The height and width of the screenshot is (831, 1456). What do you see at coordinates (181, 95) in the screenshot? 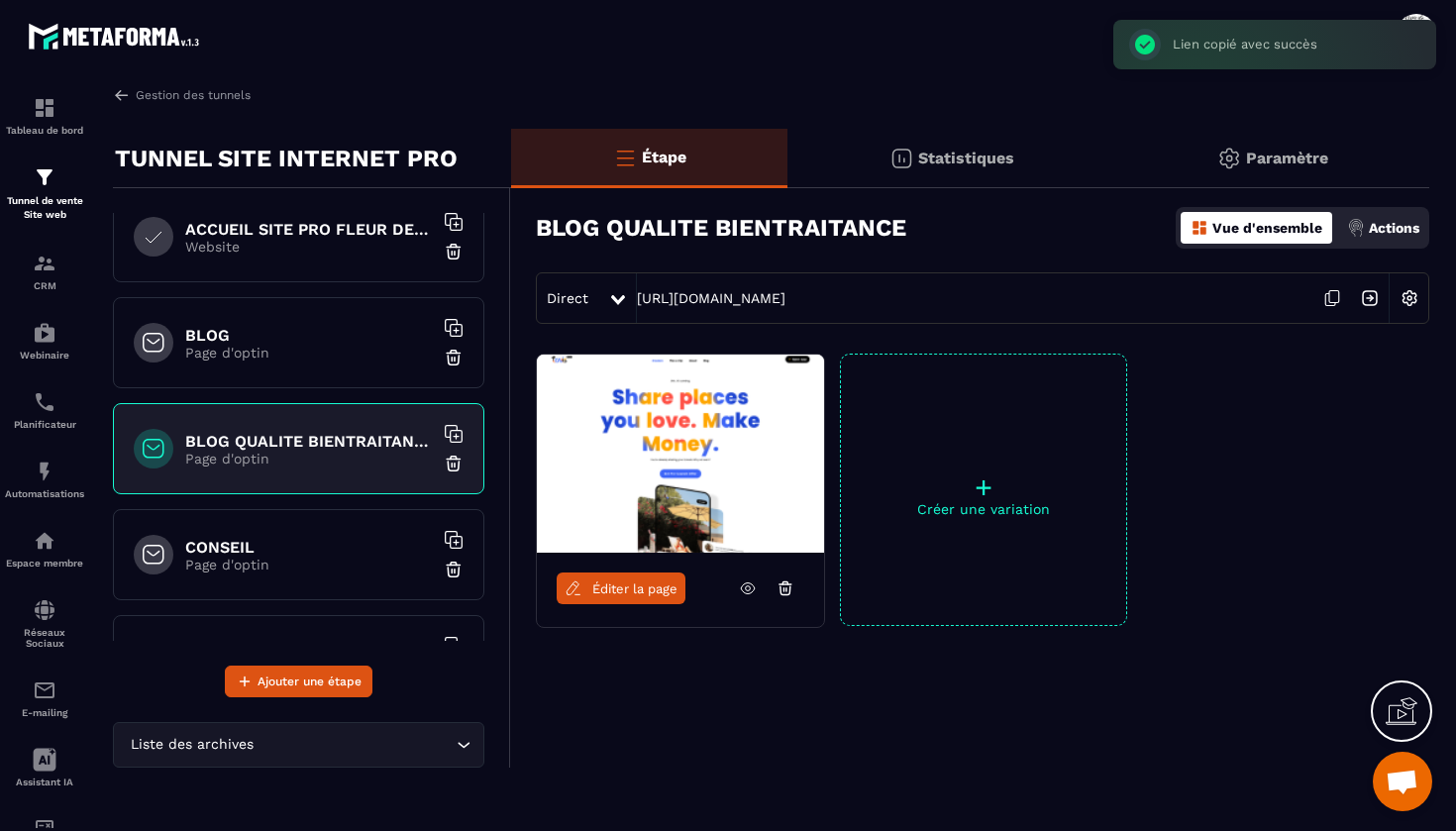
I see `a: Gestion des tunnels` at bounding box center [181, 95].